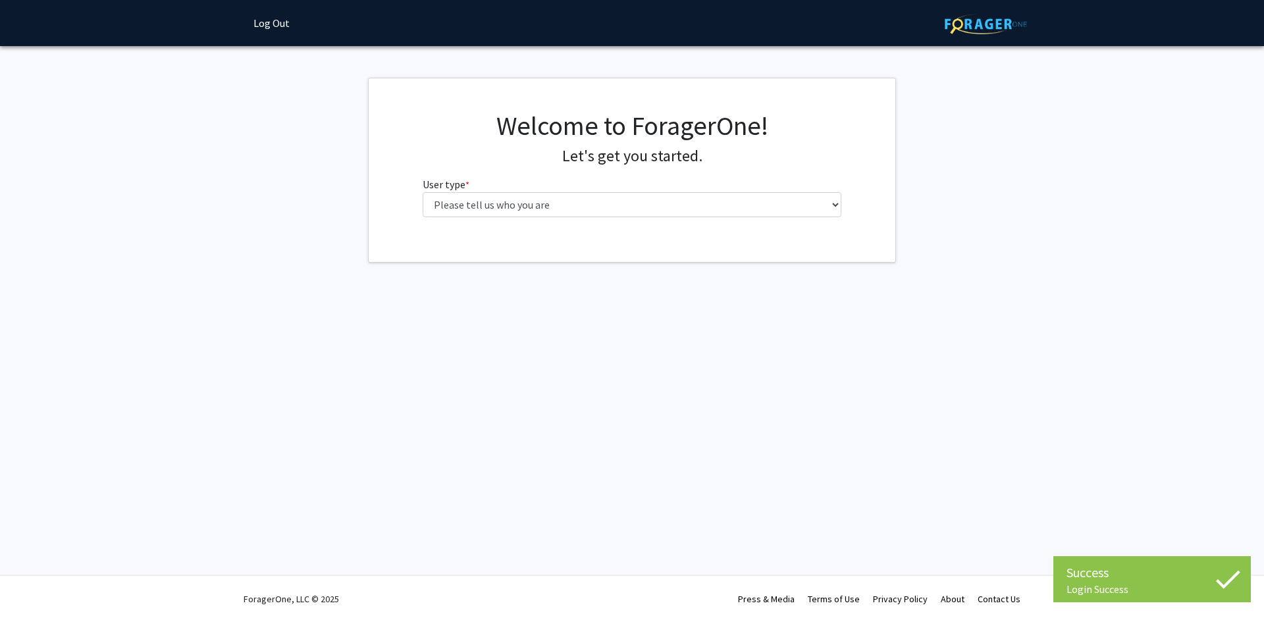  Describe the element at coordinates (766, 599) in the screenshot. I see `a: Press & Media` at that location.